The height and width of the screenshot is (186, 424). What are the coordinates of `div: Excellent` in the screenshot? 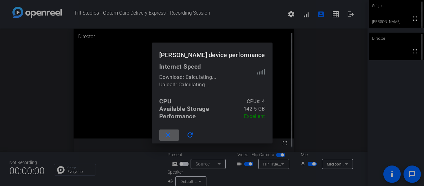 It's located at (255, 116).